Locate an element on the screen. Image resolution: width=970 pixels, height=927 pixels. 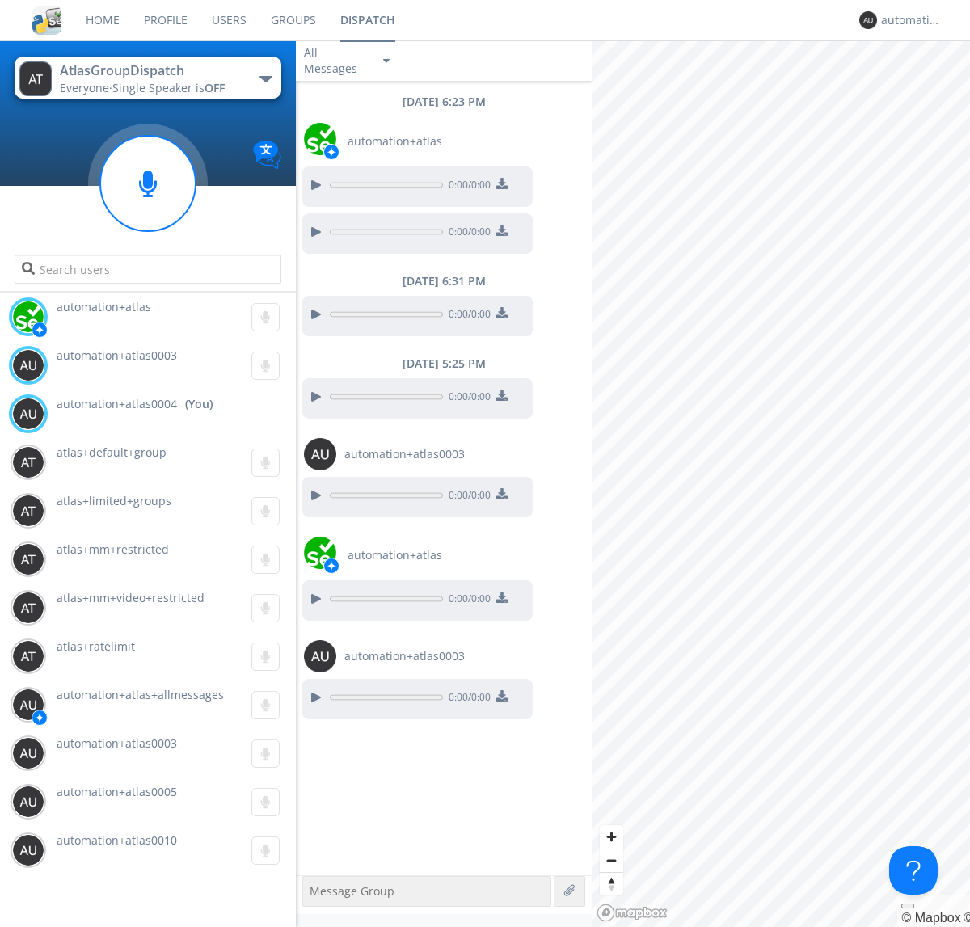
div: AtlasGroupDispatch is located at coordinates (150, 70).